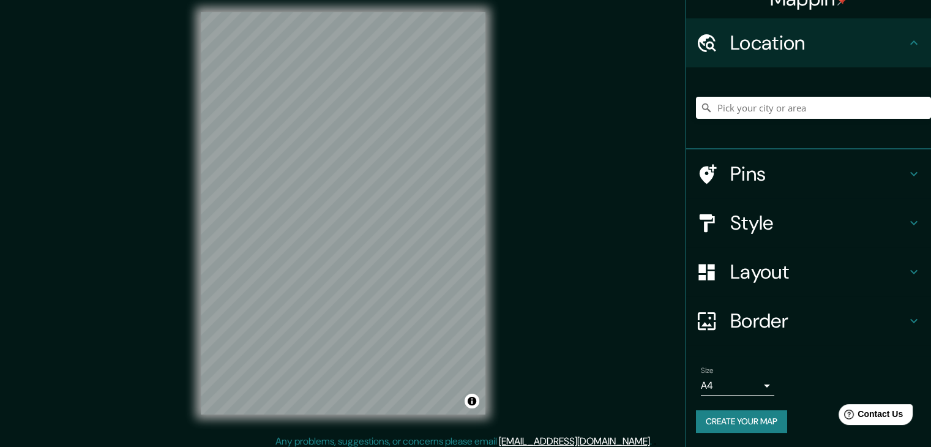 Image resolution: width=931 pixels, height=447 pixels. What do you see at coordinates (738, 386) in the screenshot?
I see `div: A4` at bounding box center [738, 386].